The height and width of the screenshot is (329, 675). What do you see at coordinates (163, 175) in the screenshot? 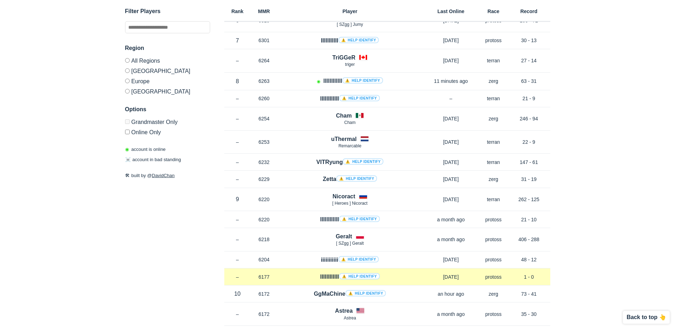
I see `a: DavidChan` at bounding box center [163, 175].